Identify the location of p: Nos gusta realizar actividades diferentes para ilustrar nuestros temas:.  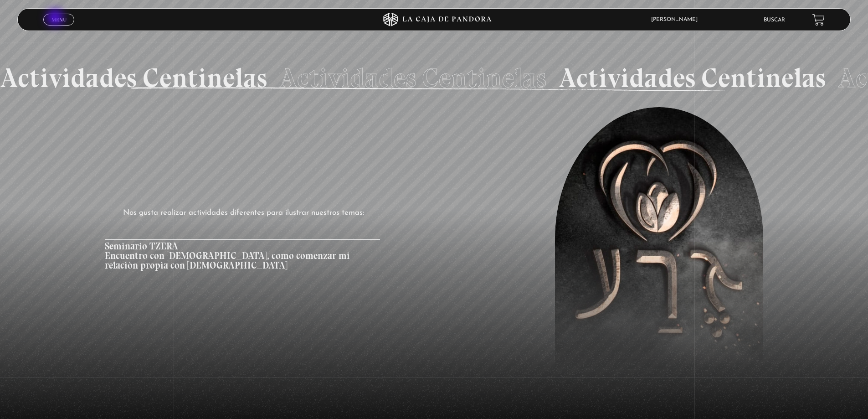
(243, 213).